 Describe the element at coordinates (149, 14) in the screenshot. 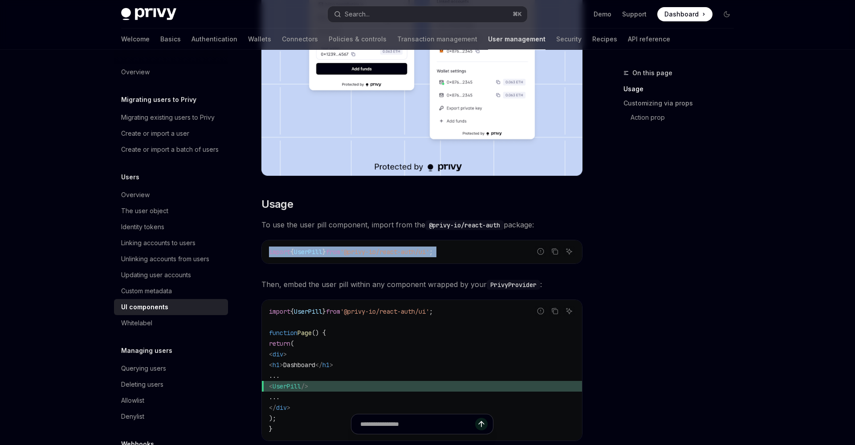

I see `img: dark logo` at that location.